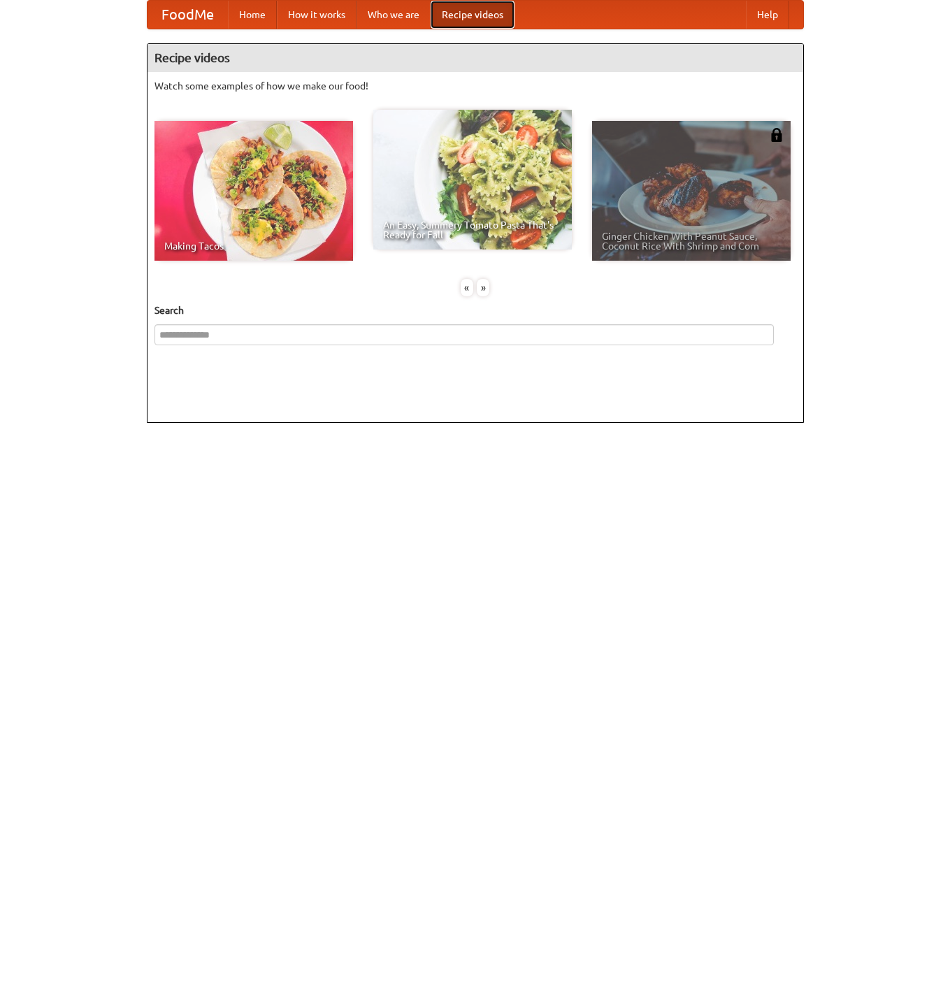 This screenshot has height=989, width=950. Describe the element at coordinates (475, 86) in the screenshot. I see `p: Watch some examples of how we make our food!` at that location.